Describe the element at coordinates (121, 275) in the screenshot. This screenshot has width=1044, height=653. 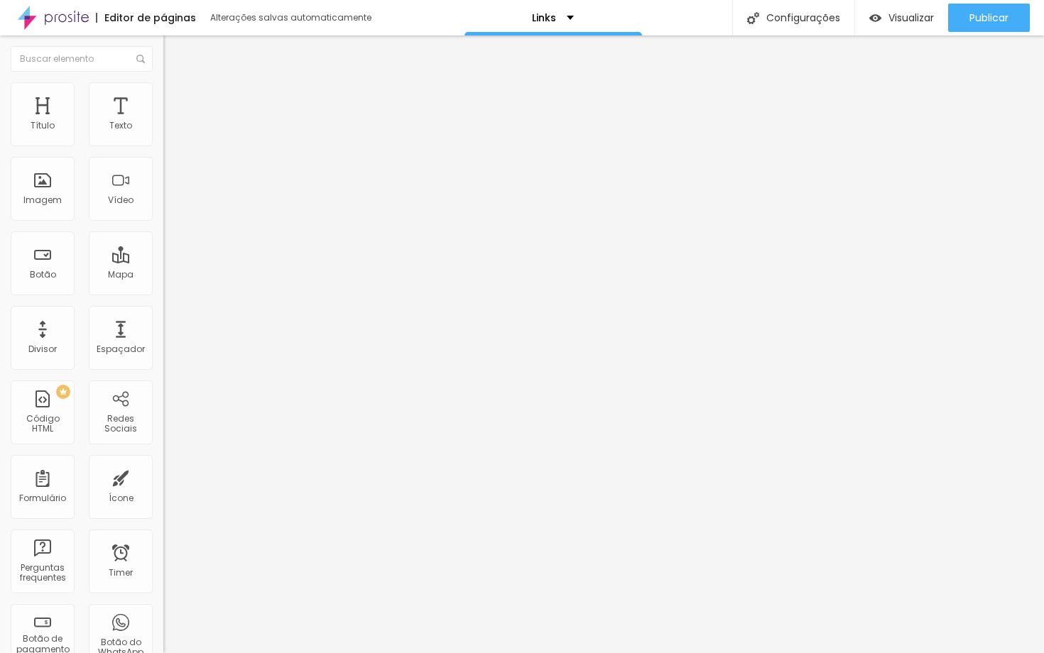
I see `div: Mapa` at that location.